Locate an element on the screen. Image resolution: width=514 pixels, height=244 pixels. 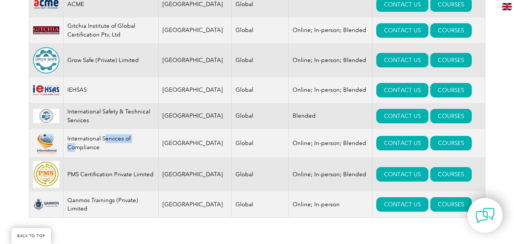
img: 865840a4-dc40-ee11-bdf4-000d3ae1ac14-logo.jpg is located at coordinates (46, 174).